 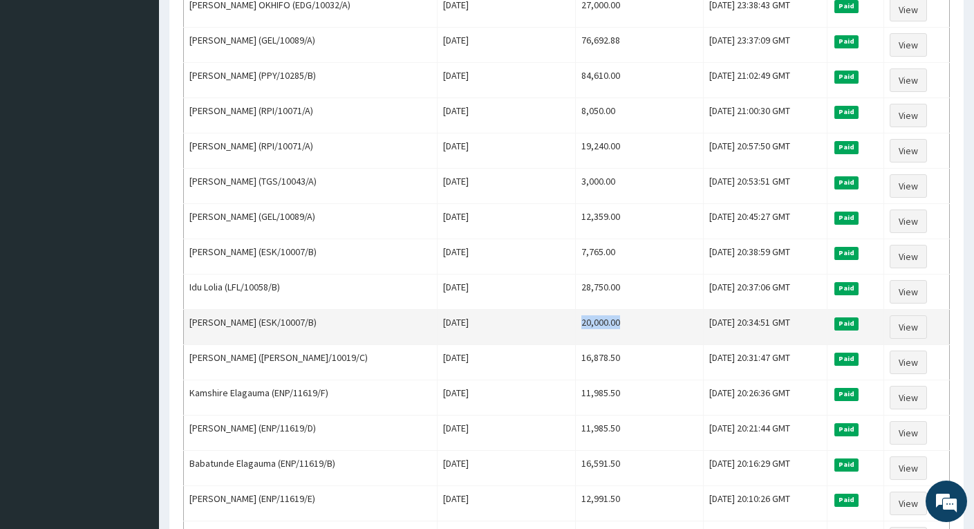 I want to click on div: Minimize live chat window, so click(x=243, y=24).